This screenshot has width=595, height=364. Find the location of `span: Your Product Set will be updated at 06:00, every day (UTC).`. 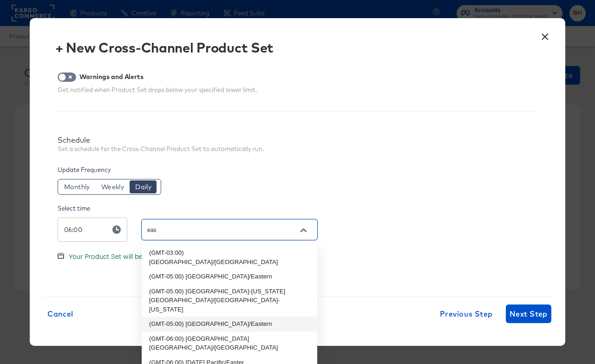

span: Your Product Set will be updated at 06:00, every day (UTC). is located at coordinates (158, 256).